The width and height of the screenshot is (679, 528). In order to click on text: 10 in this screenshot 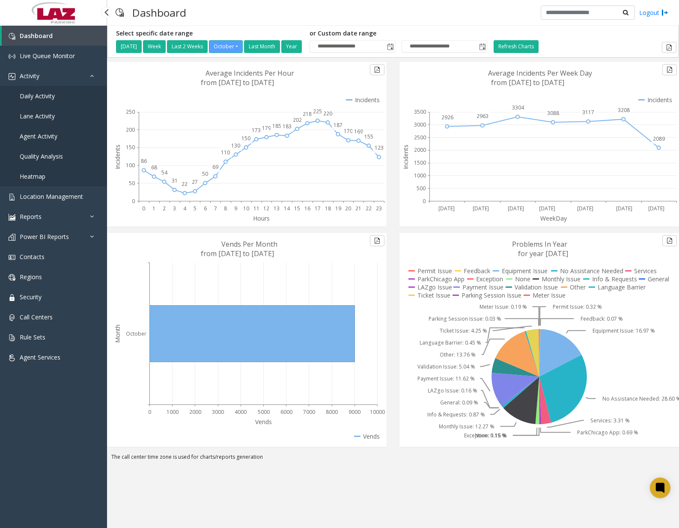, I will do `click(246, 208)`.